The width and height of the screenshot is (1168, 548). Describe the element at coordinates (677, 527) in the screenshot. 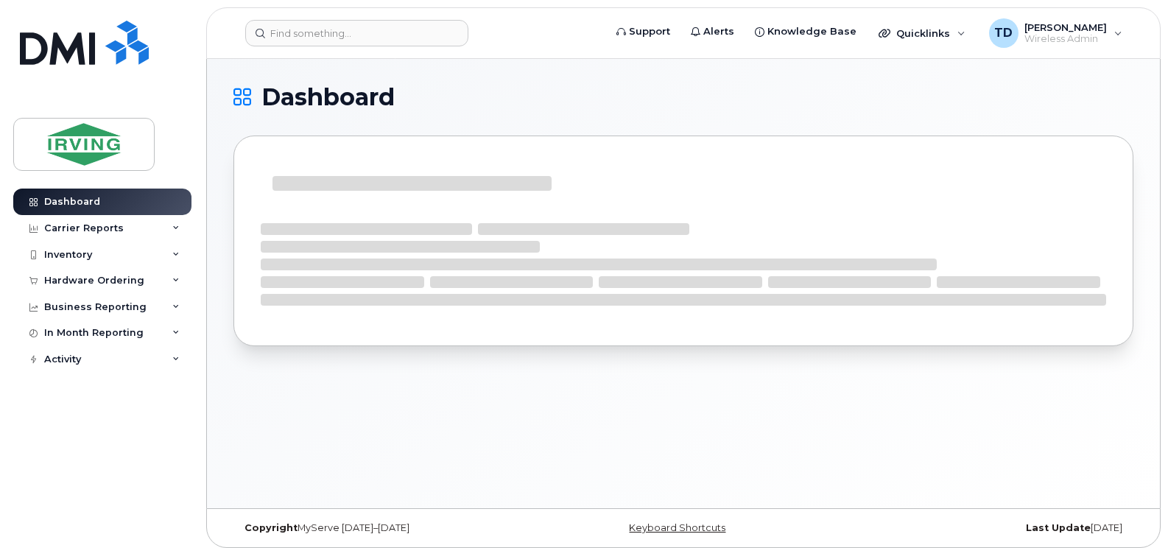

I see `a: Keyboard Shortcuts` at that location.